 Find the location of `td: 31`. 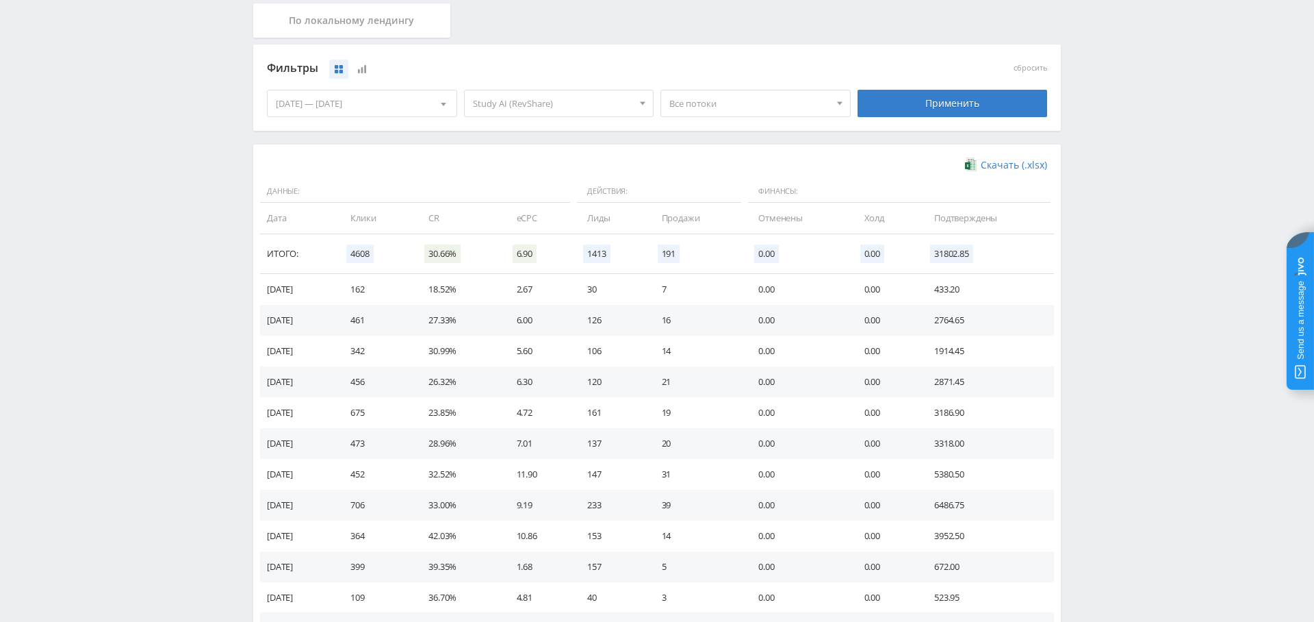

td: 31 is located at coordinates (696, 474).